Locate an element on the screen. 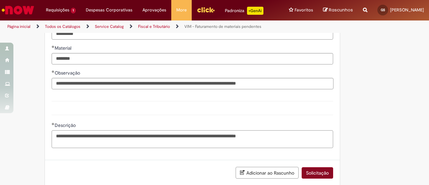 The width and height of the screenshot is (429, 185). input: Observação is located at coordinates (193, 84).